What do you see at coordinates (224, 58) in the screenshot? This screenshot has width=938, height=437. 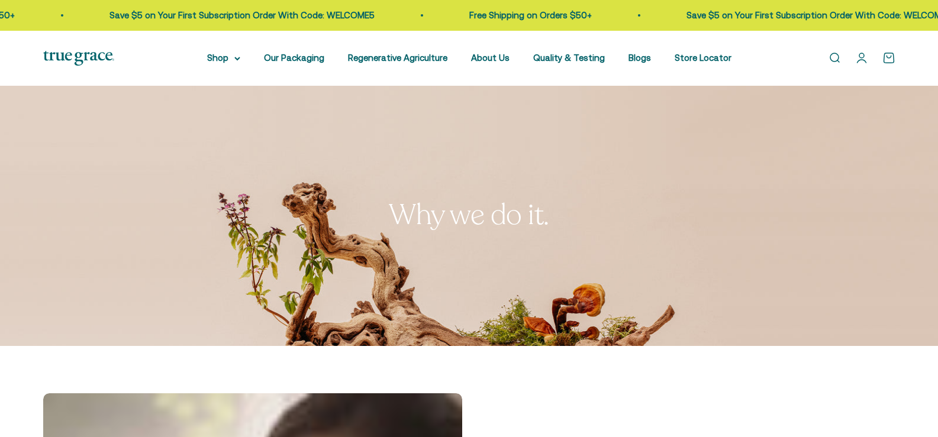 I see `summary: Shop` at bounding box center [224, 58].